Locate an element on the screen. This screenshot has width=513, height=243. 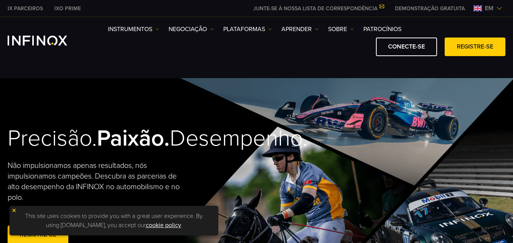
font: DEMONSTRAÇÃO GRATUITA is located at coordinates (430, 8).